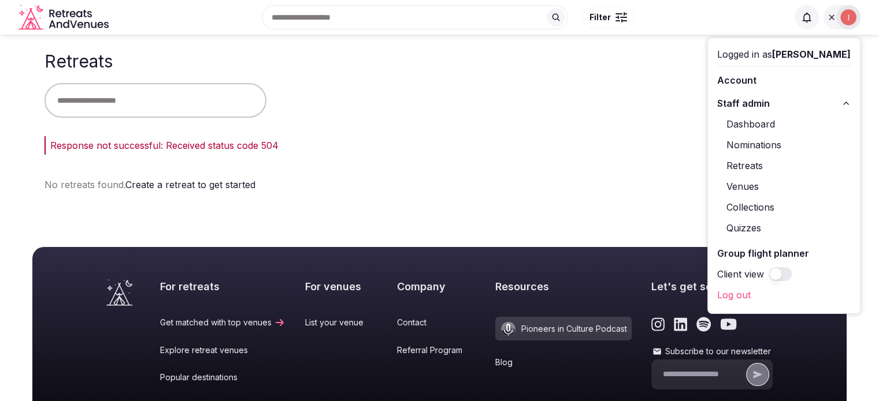 The height and width of the screenshot is (401, 879). Describe the element at coordinates (600, 17) in the screenshot. I see `span: Filter` at that location.